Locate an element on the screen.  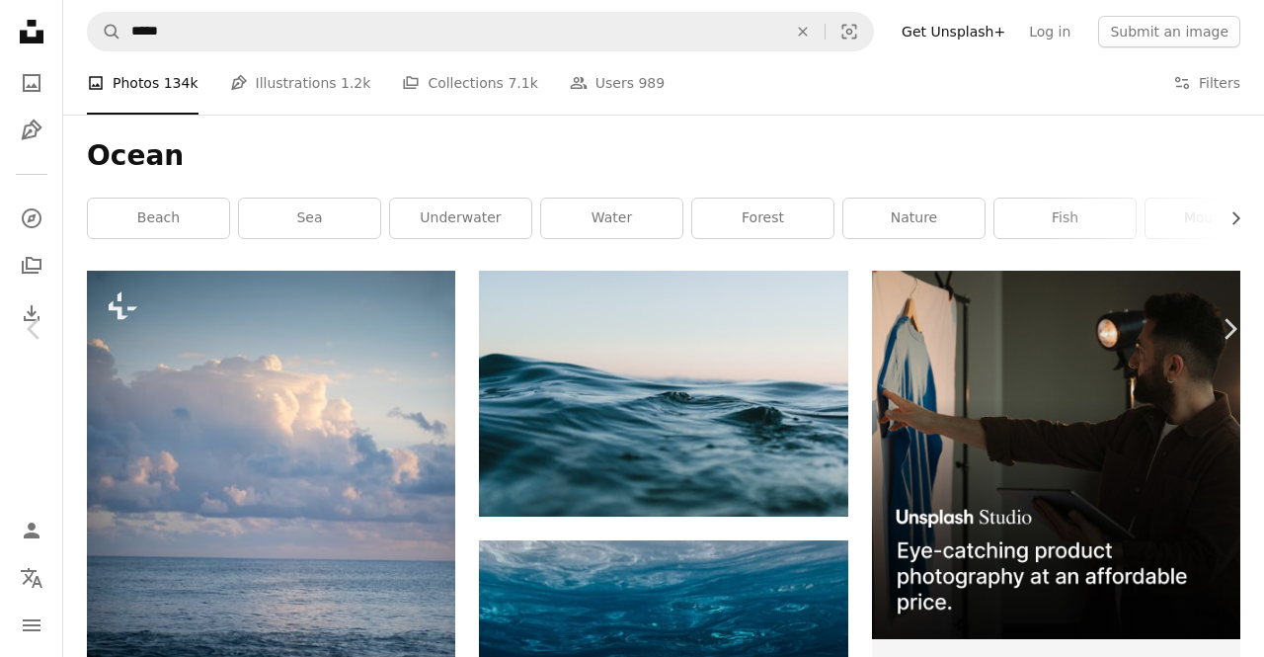
a: beach is located at coordinates (158, 218).